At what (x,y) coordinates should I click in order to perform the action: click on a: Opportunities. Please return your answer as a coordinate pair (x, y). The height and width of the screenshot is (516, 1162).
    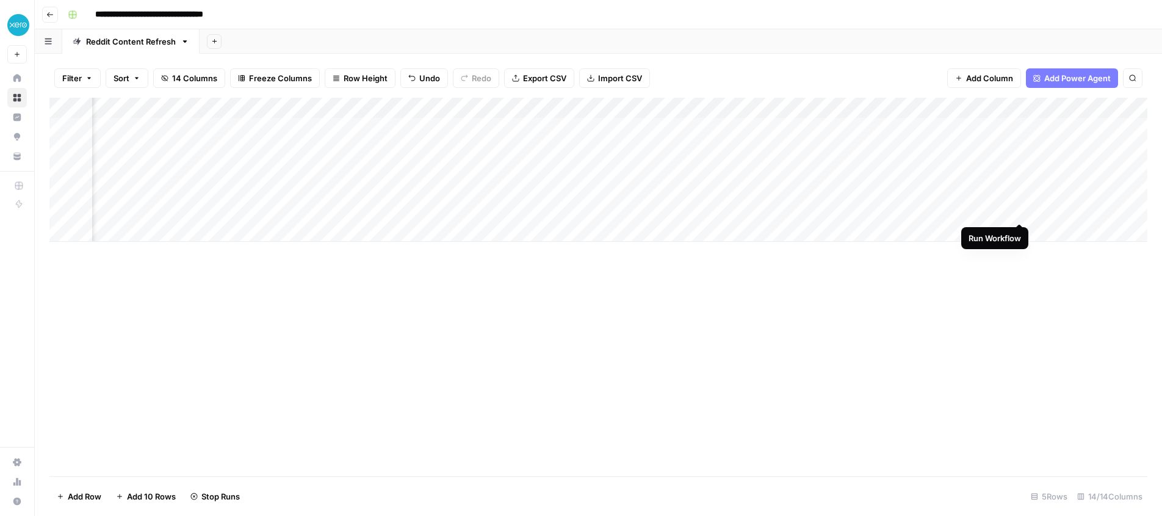
    Looking at the image, I should click on (17, 137).